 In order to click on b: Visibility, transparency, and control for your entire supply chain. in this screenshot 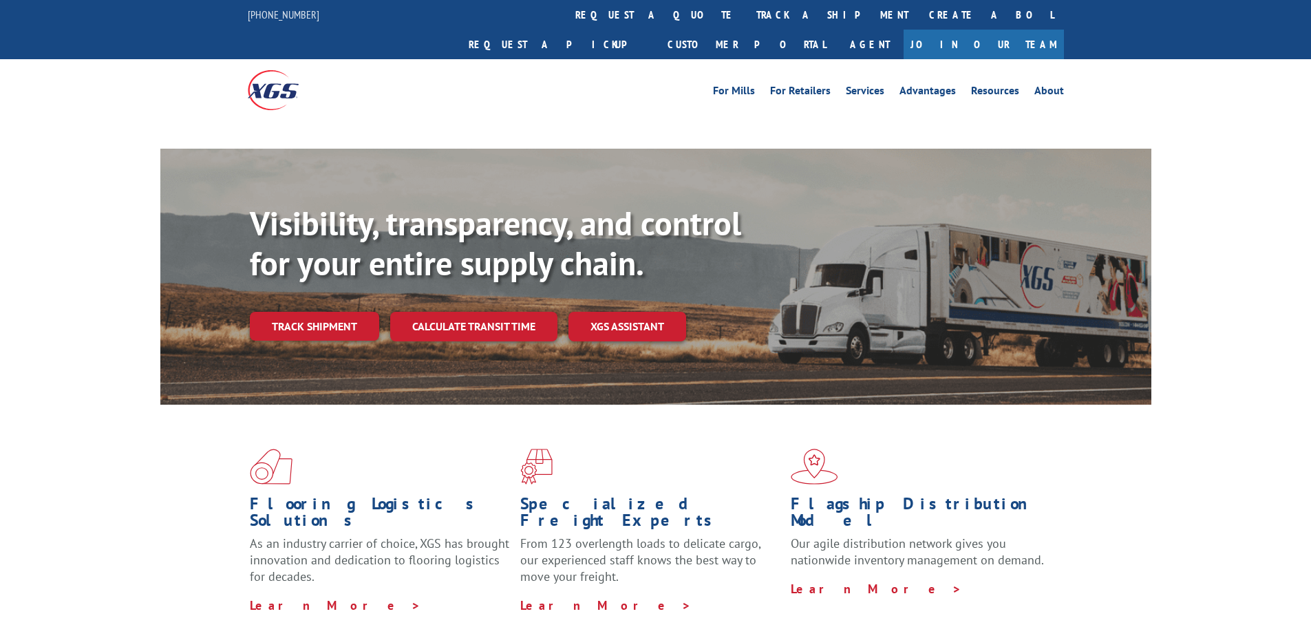, I will do `click(495, 243)`.